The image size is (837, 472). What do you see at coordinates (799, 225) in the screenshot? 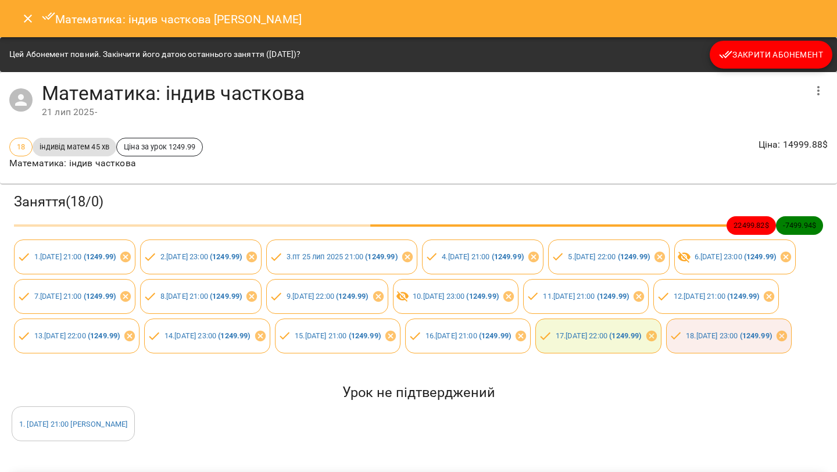
I see `span: -7499.94 $` at bounding box center [799, 225].